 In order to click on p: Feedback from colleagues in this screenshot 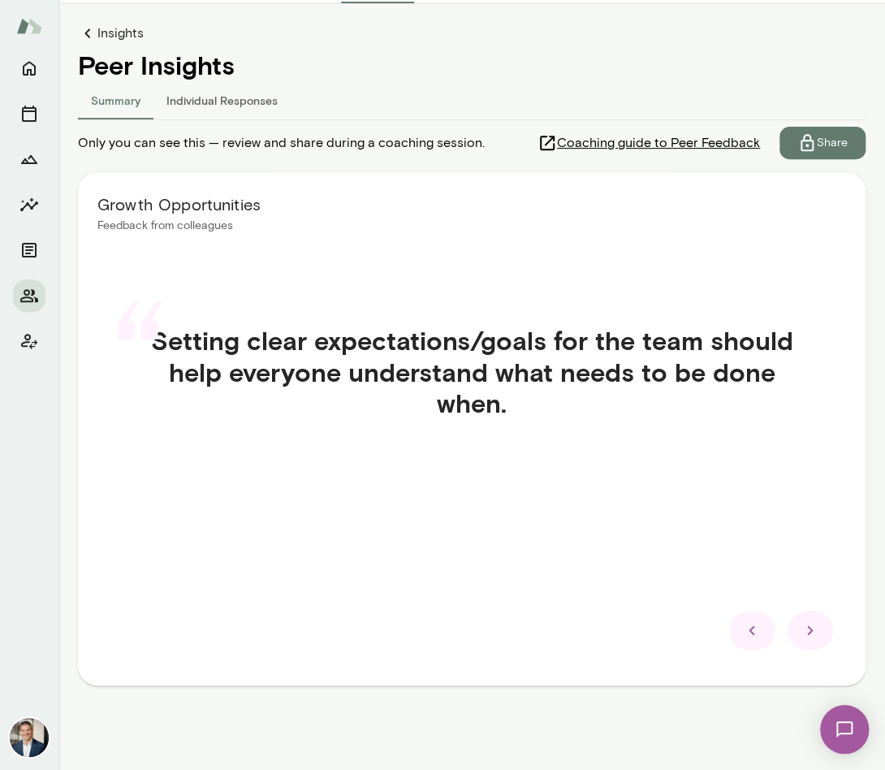, I will do `click(472, 226)`.